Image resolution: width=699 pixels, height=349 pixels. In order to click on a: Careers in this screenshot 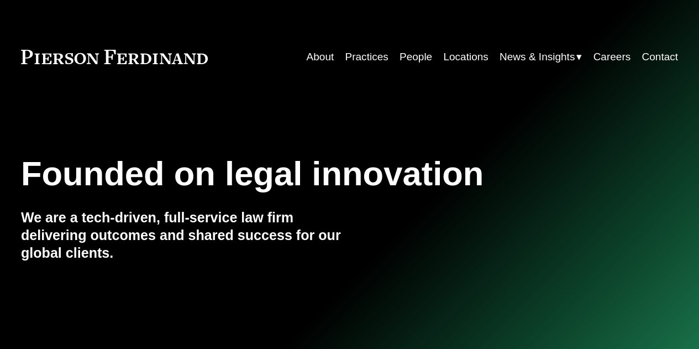, I will do `click(612, 57)`.